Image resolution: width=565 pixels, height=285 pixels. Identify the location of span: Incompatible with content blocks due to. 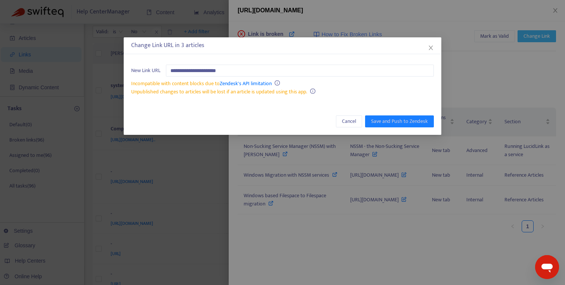
(202, 83).